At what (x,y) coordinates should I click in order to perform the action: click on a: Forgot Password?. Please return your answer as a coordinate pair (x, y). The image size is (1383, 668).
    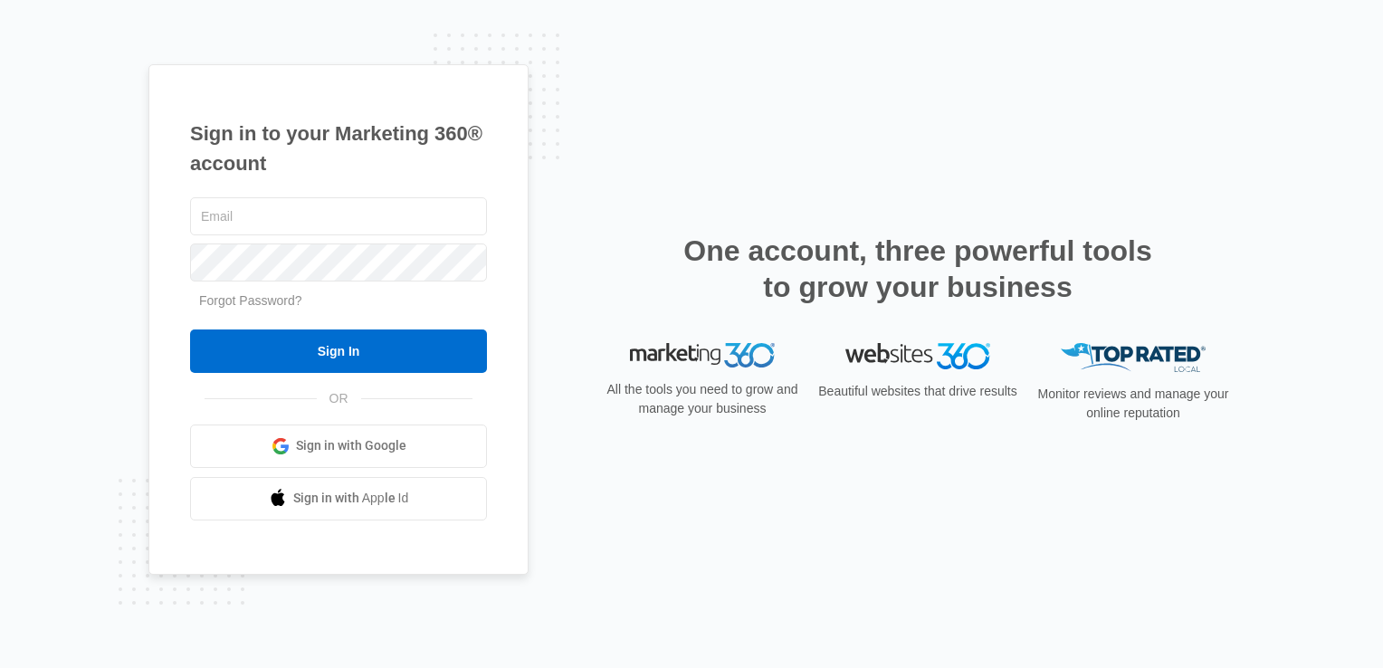
    Looking at the image, I should click on (251, 300).